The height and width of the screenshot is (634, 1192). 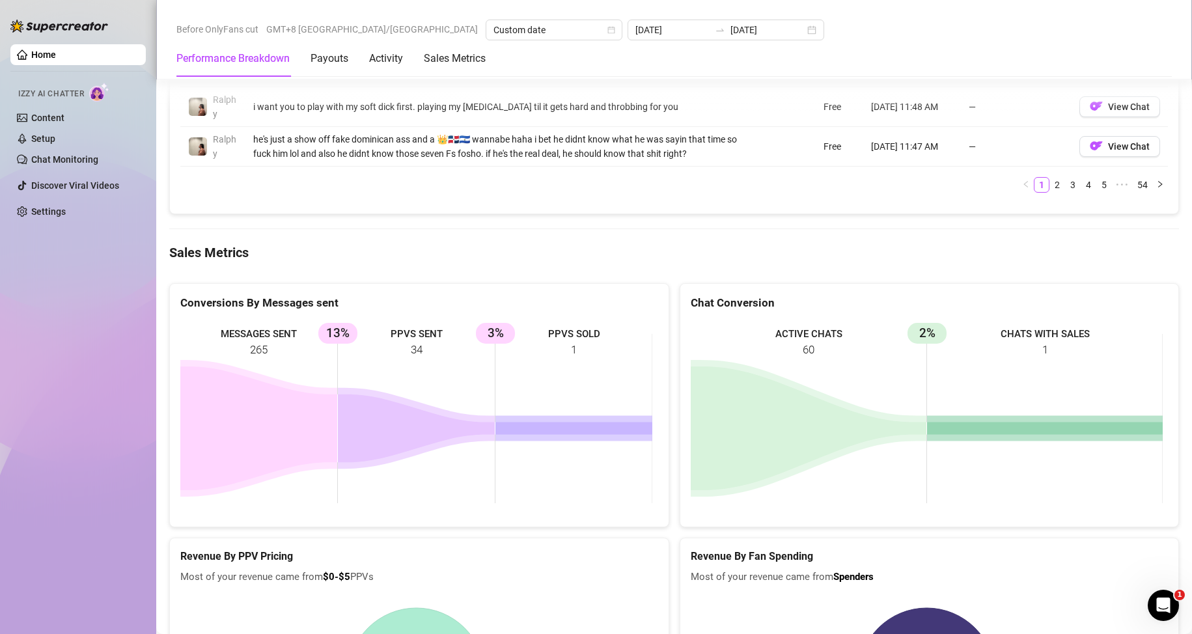 I want to click on div: Sales Metrics, so click(x=455, y=59).